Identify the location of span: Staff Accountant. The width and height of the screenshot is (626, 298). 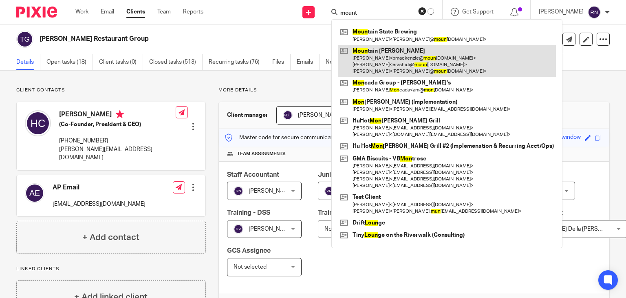
(253, 174).